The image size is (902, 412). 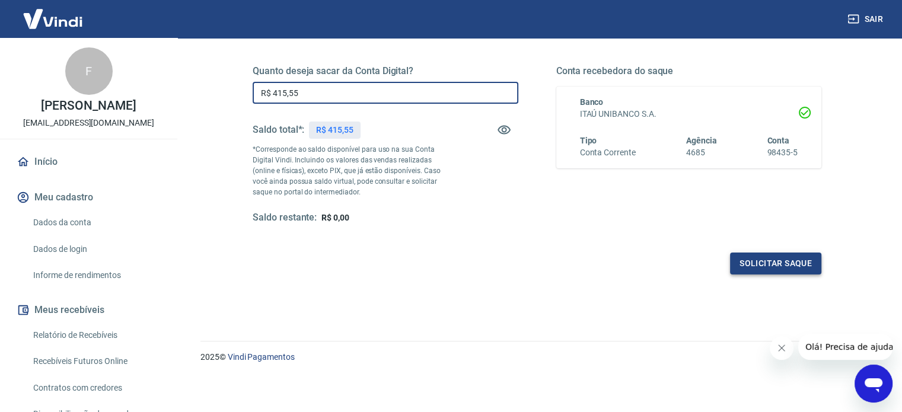 What do you see at coordinates (778, 141) in the screenshot?
I see `span: Conta` at bounding box center [778, 141].